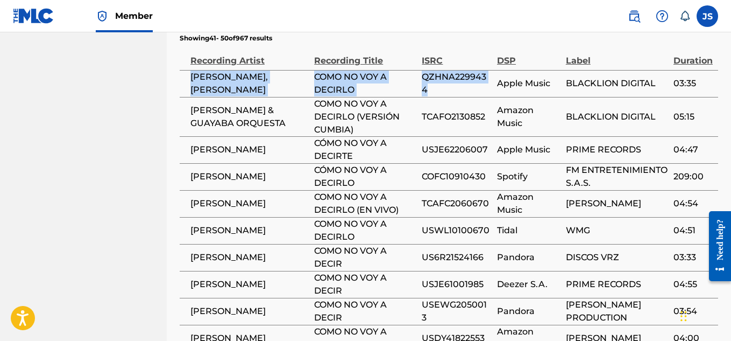 The height and width of the screenshot is (341, 731). I want to click on img: Top Rightsholder, so click(102, 16).